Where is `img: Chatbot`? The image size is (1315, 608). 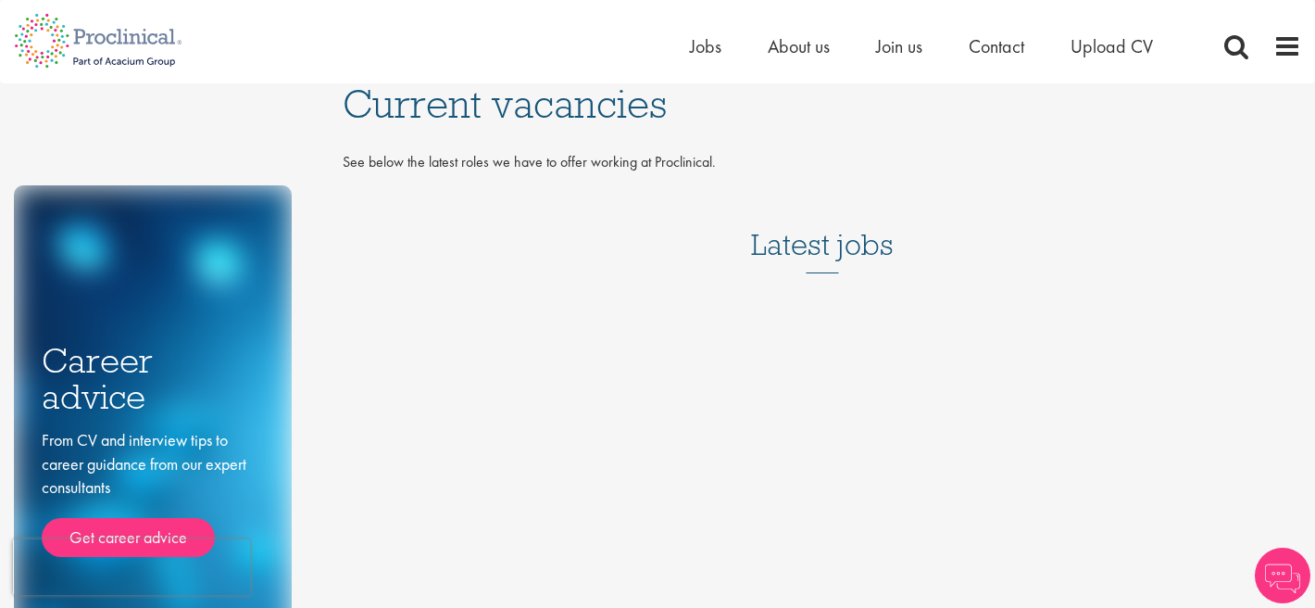 img: Chatbot is located at coordinates (1283, 575).